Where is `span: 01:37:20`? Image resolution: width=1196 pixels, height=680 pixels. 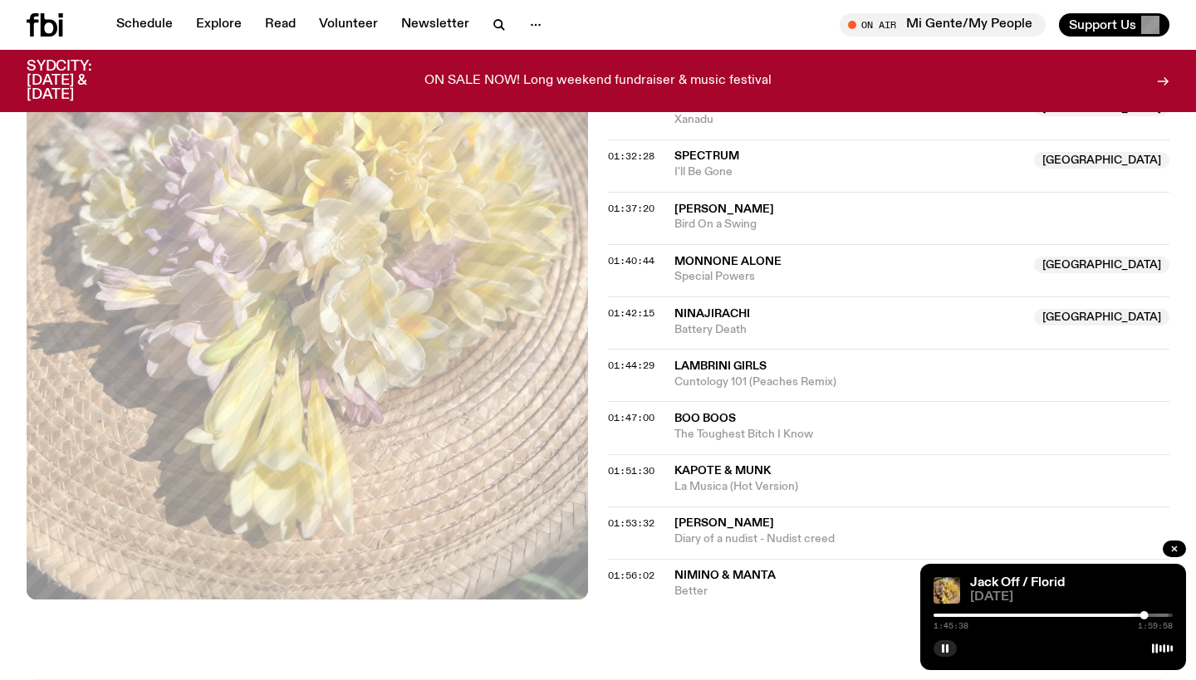 span: 01:37:20 is located at coordinates (631, 209).